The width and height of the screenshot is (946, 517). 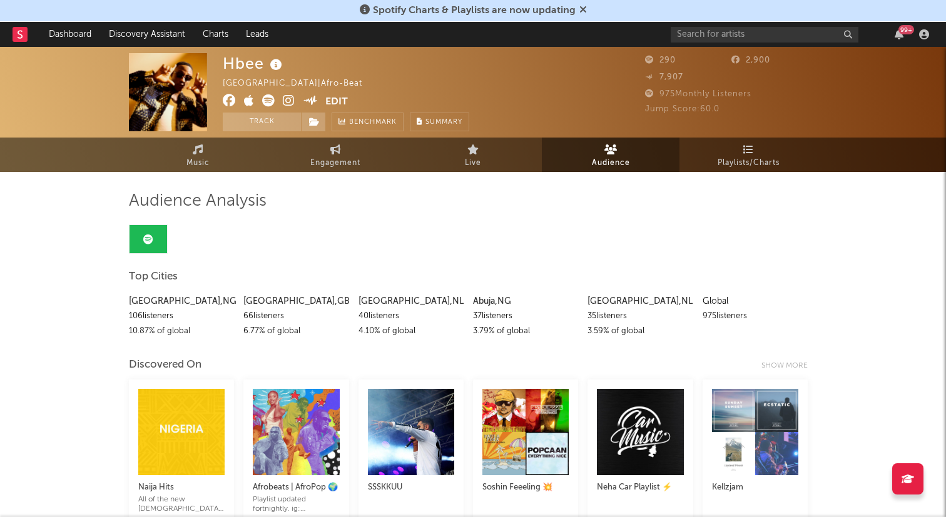 What do you see at coordinates (296, 317) in the screenshot?
I see `div: 66 listeners` at bounding box center [296, 317].